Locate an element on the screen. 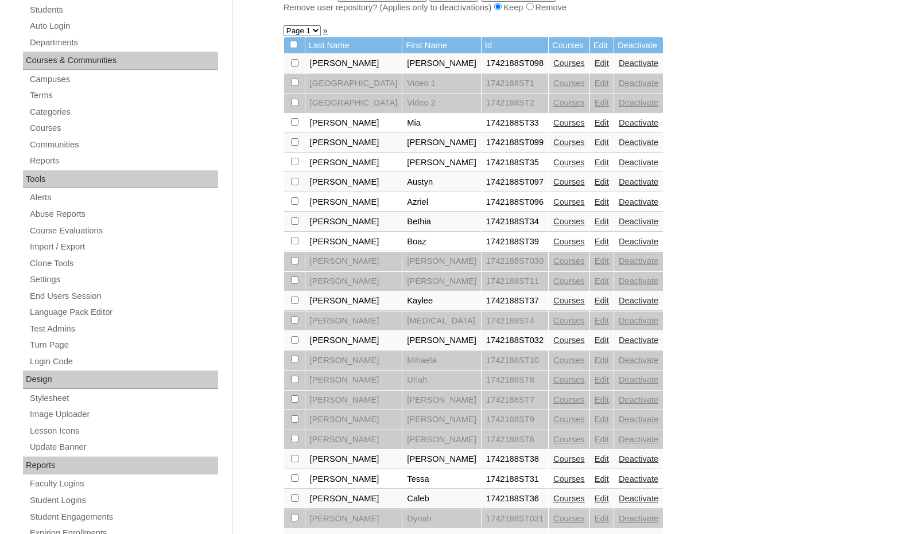  td: Dynah is located at coordinates (441, 519).